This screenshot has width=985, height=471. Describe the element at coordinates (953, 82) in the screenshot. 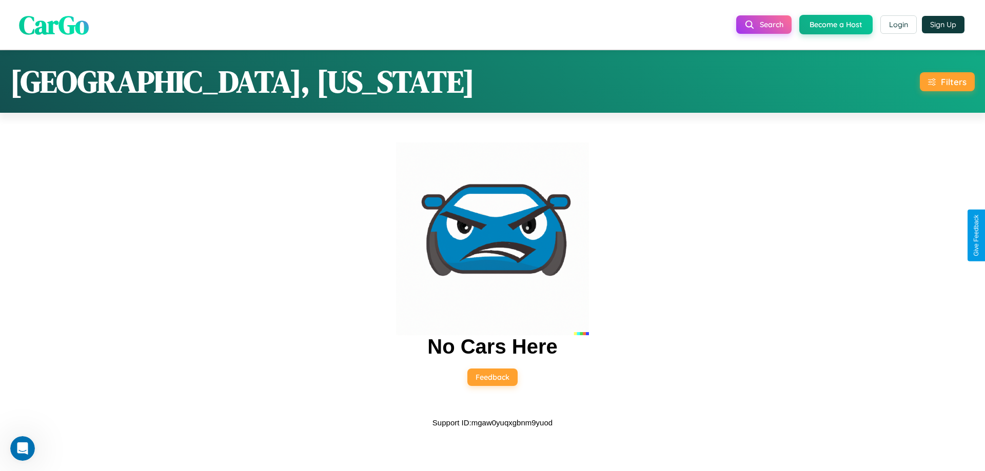

I see `div: Filters` at that location.